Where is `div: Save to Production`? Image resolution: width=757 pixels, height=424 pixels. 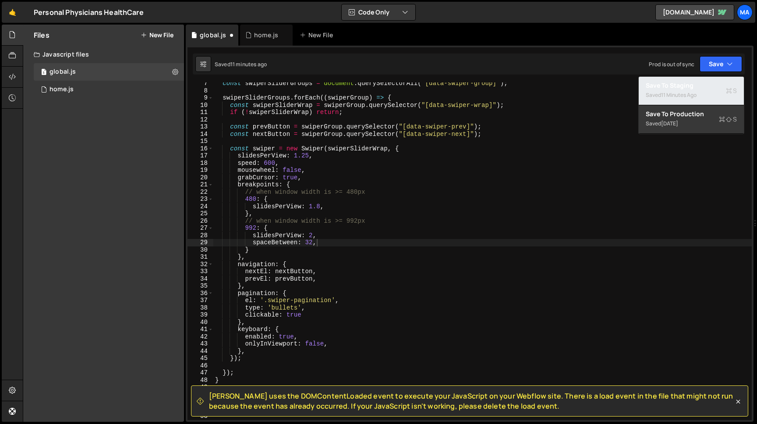
div: Save to Production is located at coordinates (691, 114).